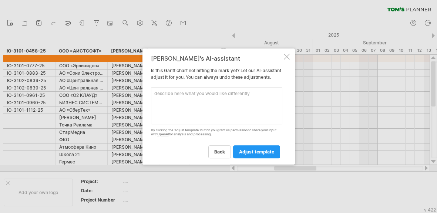  Describe the element at coordinates (219, 152) in the screenshot. I see `a: back` at that location.